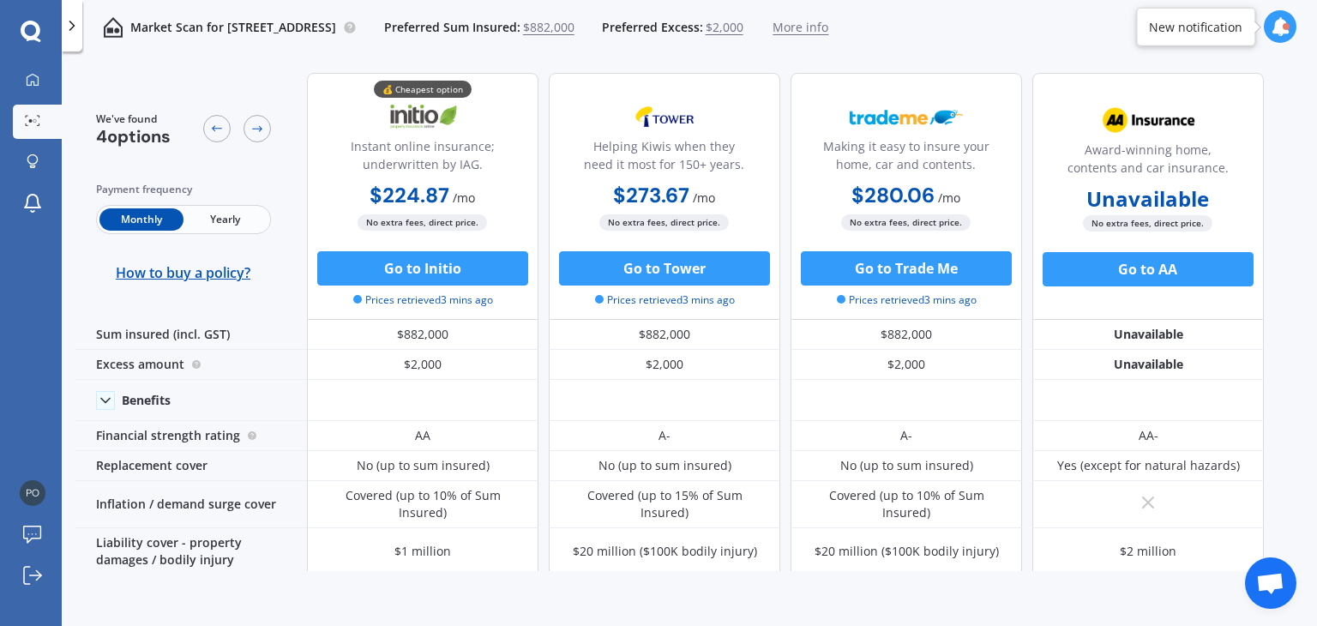  What do you see at coordinates (183, 273) in the screenshot?
I see `span: How to buy a policy?` at bounding box center [183, 273].